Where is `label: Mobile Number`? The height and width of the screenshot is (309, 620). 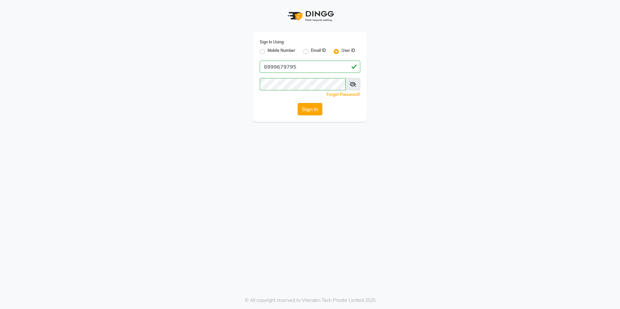 label: Mobile Number is located at coordinates (281, 52).